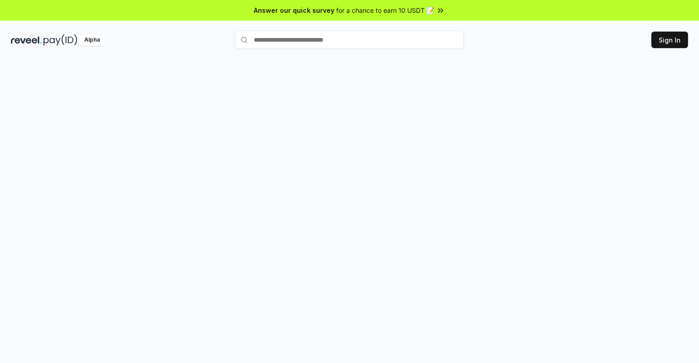  Describe the element at coordinates (92, 40) in the screenshot. I see `div: Alpha` at that location.